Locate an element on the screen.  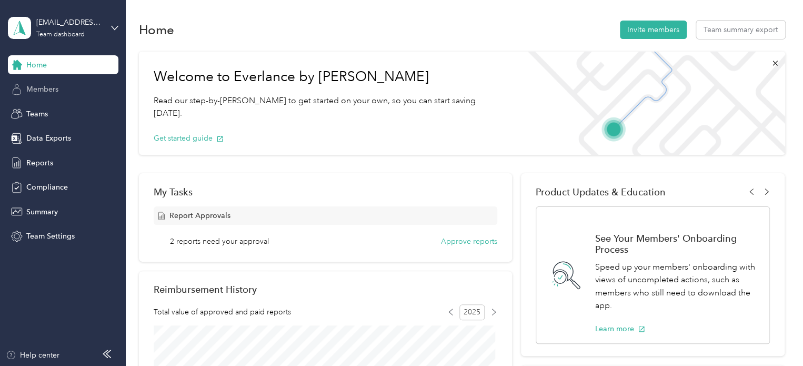
div: My Tasks is located at coordinates (325, 192).